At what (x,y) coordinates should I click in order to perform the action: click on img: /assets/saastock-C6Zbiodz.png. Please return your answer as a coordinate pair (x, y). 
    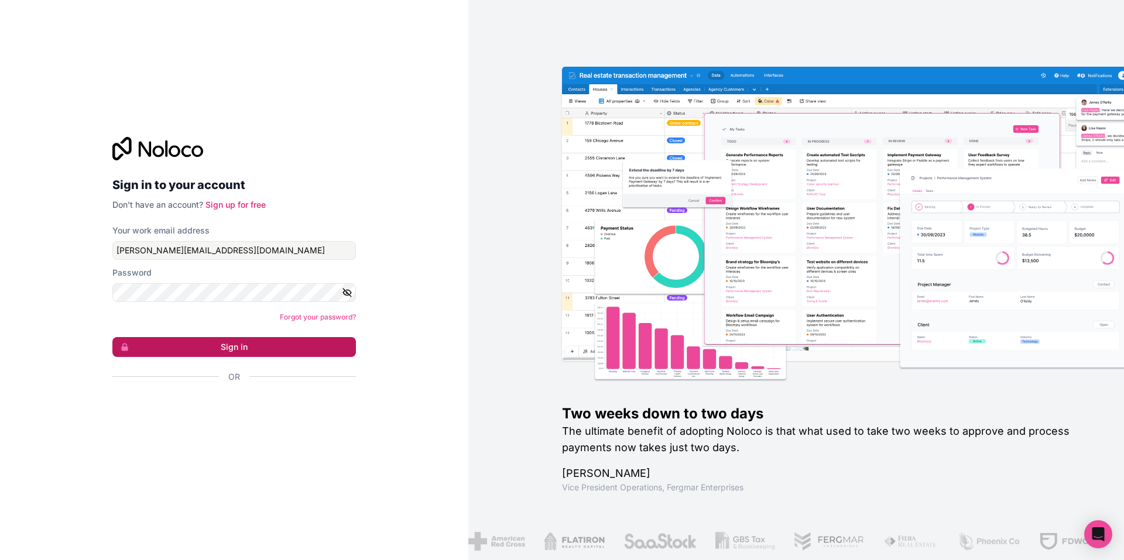
    Looking at the image, I should click on (657, 542).